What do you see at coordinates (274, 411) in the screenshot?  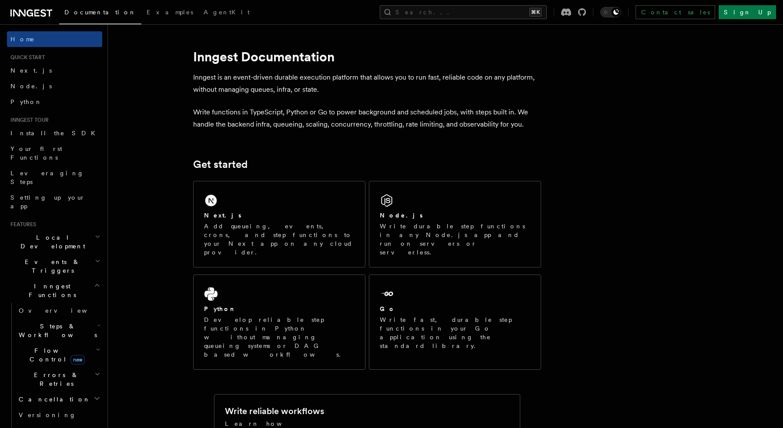 I see `h2: Write reliable workflows` at bounding box center [274, 411].